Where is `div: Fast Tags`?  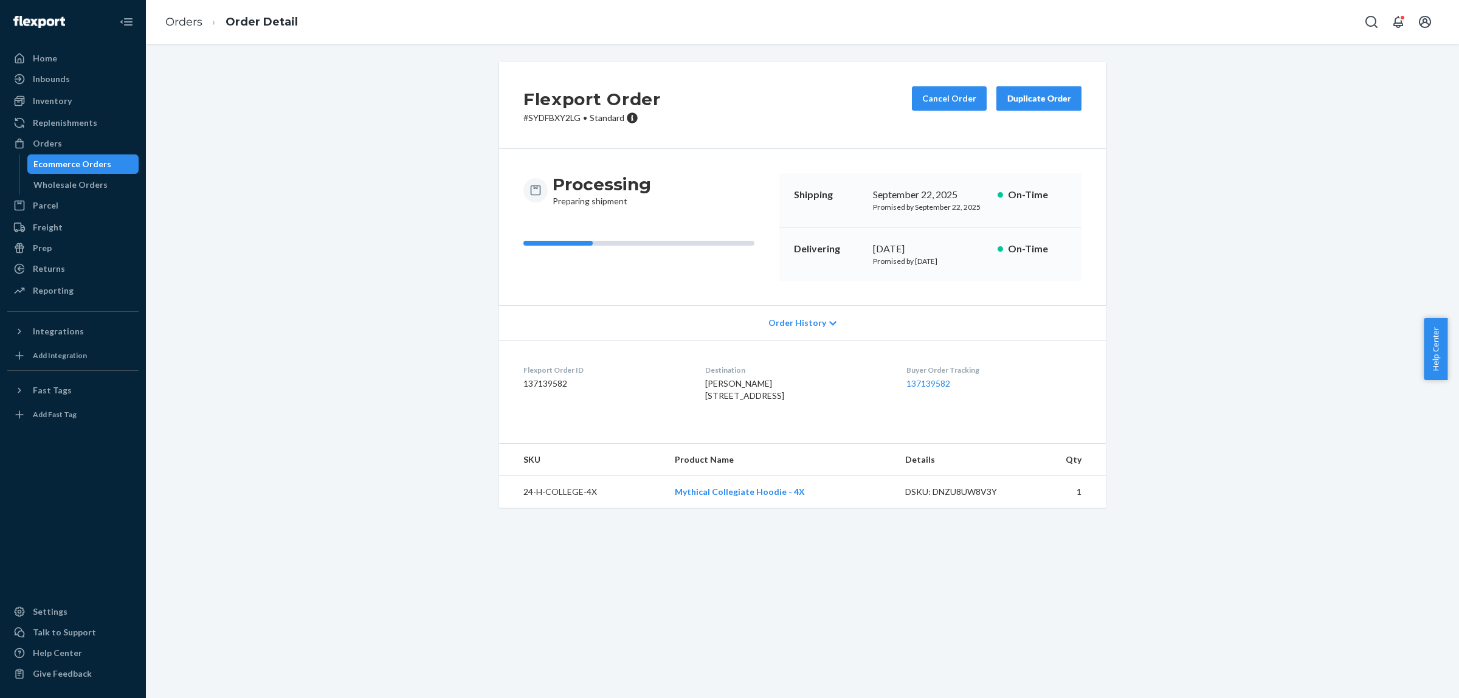
div: Fast Tags is located at coordinates (52, 390).